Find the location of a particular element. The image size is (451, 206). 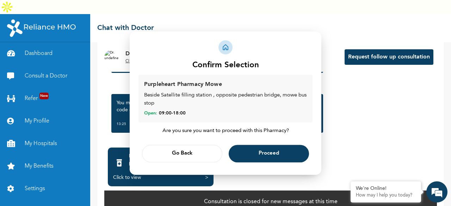

span: Proceed is located at coordinates (269, 154).